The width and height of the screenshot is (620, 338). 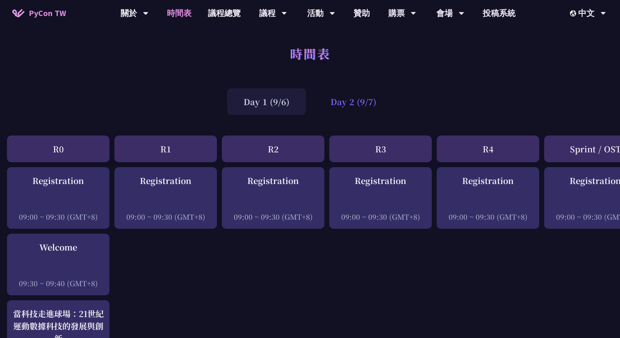 I want to click on div: R4, so click(x=488, y=149).